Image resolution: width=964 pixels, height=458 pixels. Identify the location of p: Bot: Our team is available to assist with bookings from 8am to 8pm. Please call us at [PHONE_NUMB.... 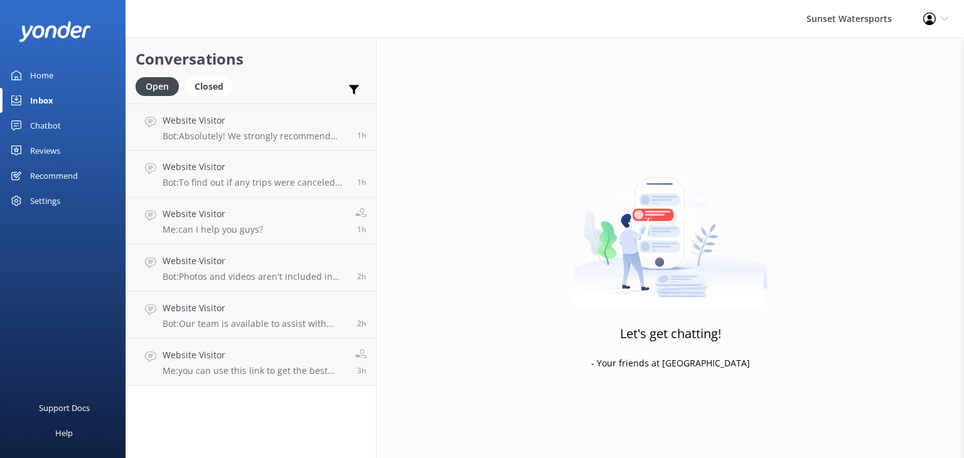
(255, 324).